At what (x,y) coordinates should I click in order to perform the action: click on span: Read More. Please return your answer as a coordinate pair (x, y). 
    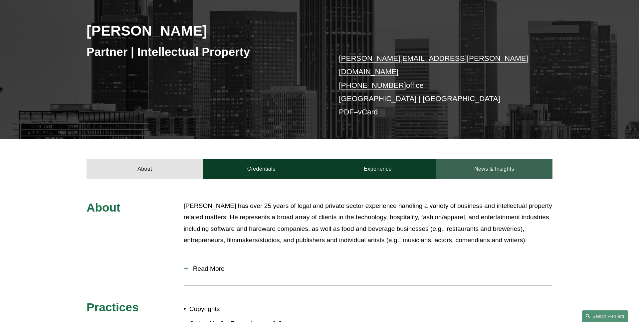
    Looking at the image, I should click on (371, 269).